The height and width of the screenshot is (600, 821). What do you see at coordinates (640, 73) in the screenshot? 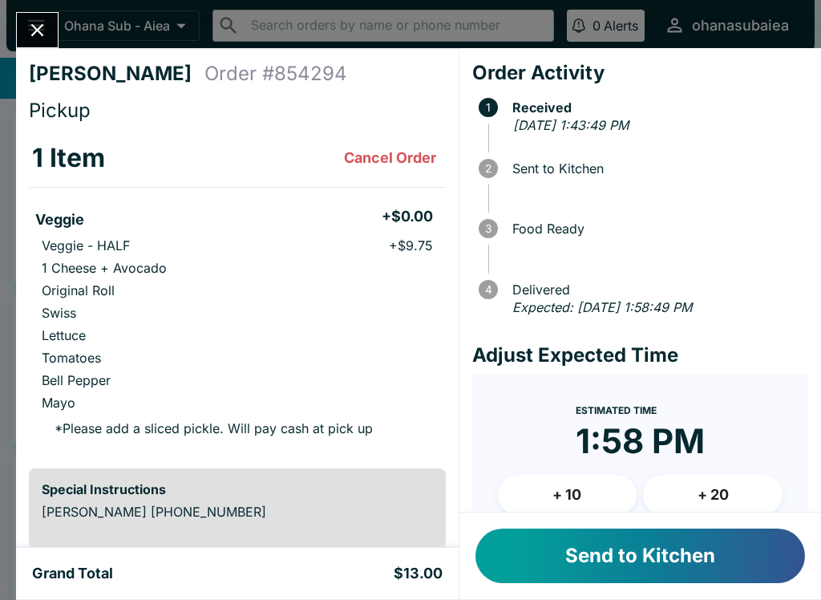
I see `h4: Order Activity` at bounding box center [640, 73].